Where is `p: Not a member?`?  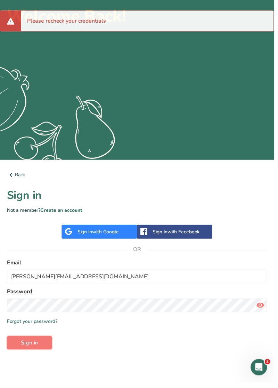
p: Not a member? is located at coordinates (139, 213).